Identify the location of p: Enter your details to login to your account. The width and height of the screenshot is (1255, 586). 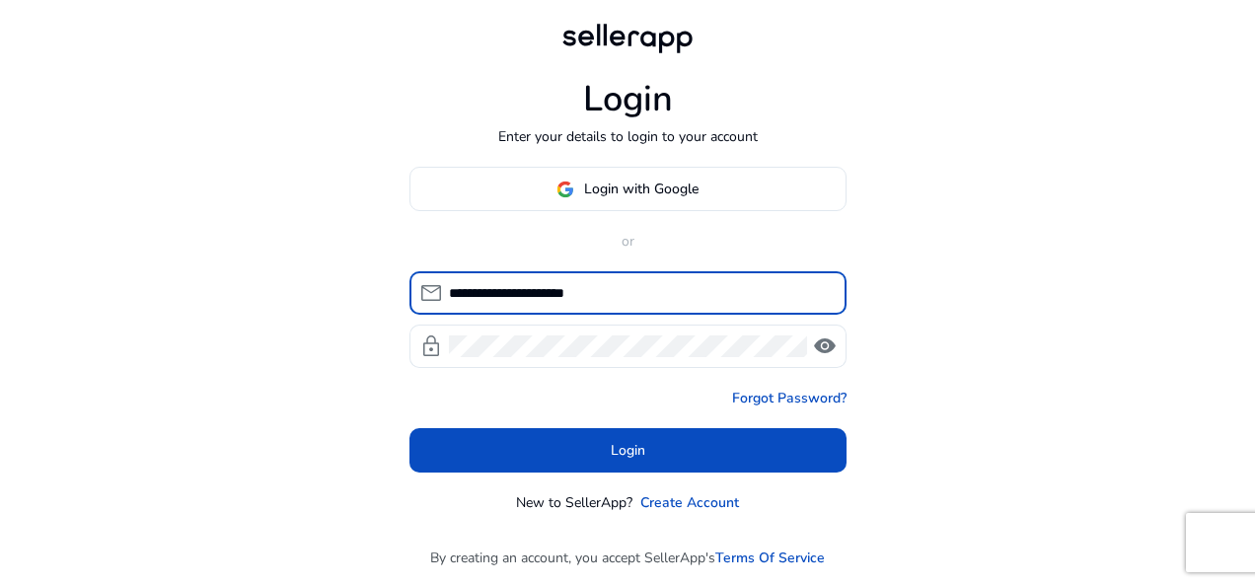
(628, 136).